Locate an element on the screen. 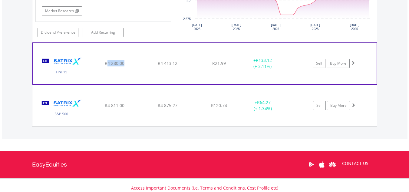 Image resolution: width=409 pixels, height=192 pixels. div: + (+ 3.11%) is located at coordinates (263, 63).